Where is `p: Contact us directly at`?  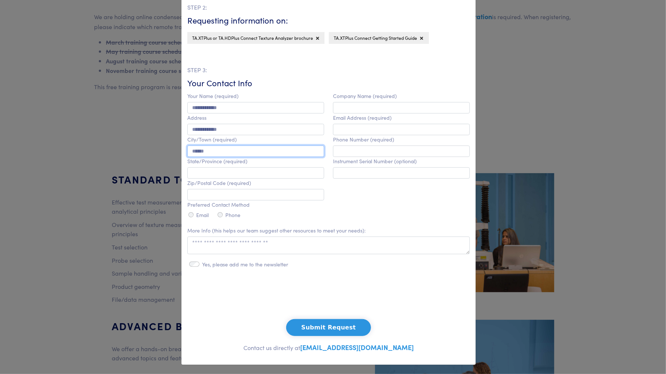
p: Contact us directly at is located at coordinates (328, 348).